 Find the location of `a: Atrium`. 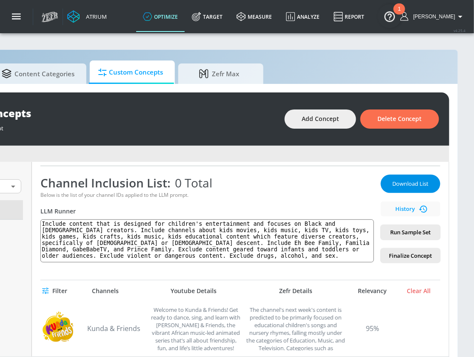

a: Atrium is located at coordinates (87, 17).